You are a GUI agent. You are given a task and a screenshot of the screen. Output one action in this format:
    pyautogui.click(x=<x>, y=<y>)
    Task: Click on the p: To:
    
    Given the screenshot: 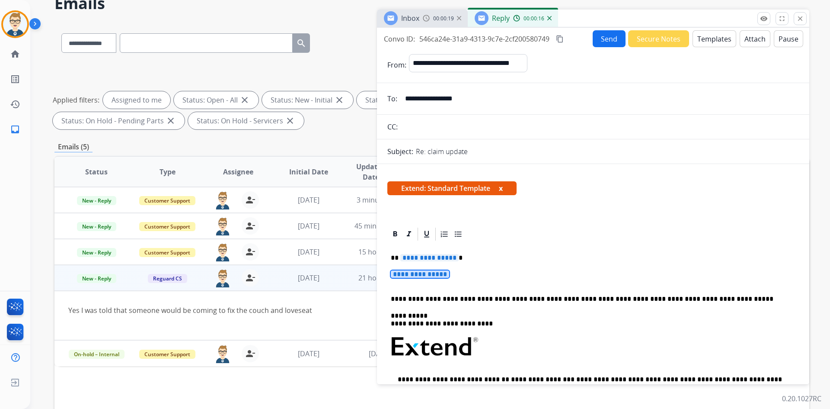 What is the action you would take?
    pyautogui.click(x=392, y=99)
    